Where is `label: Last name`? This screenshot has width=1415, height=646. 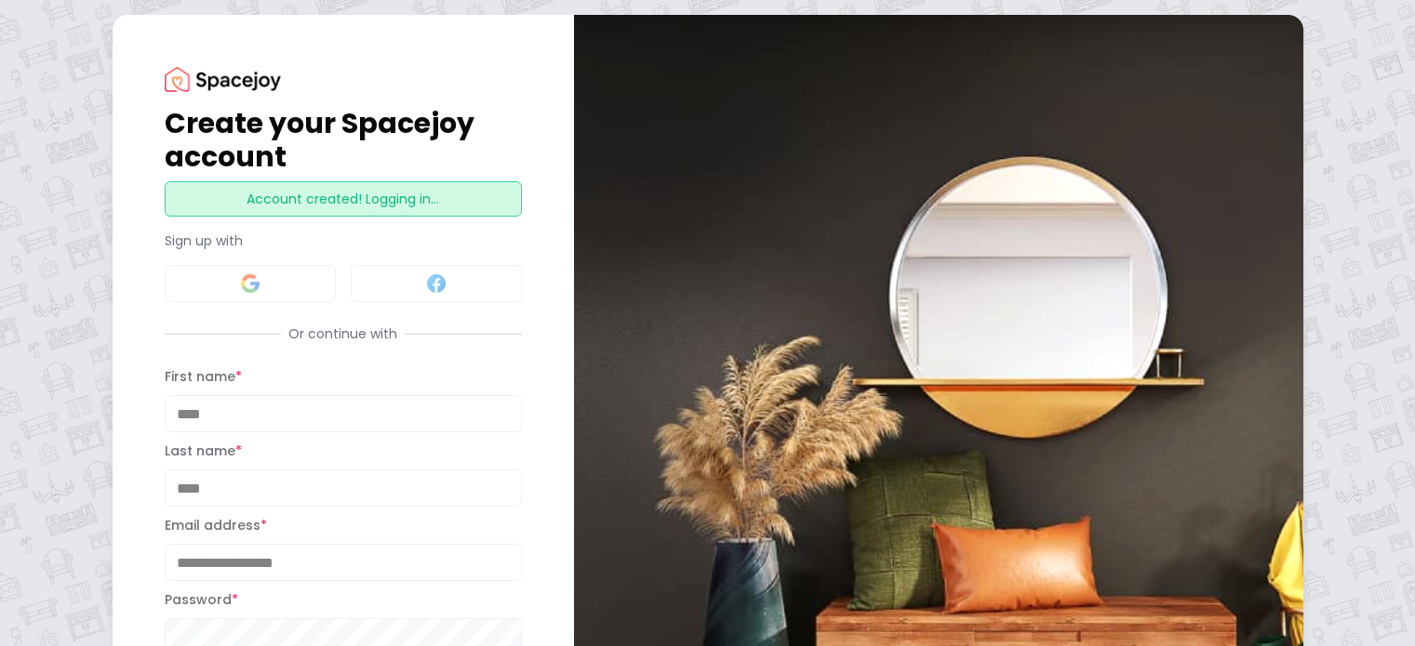
label: Last name is located at coordinates (203, 451).